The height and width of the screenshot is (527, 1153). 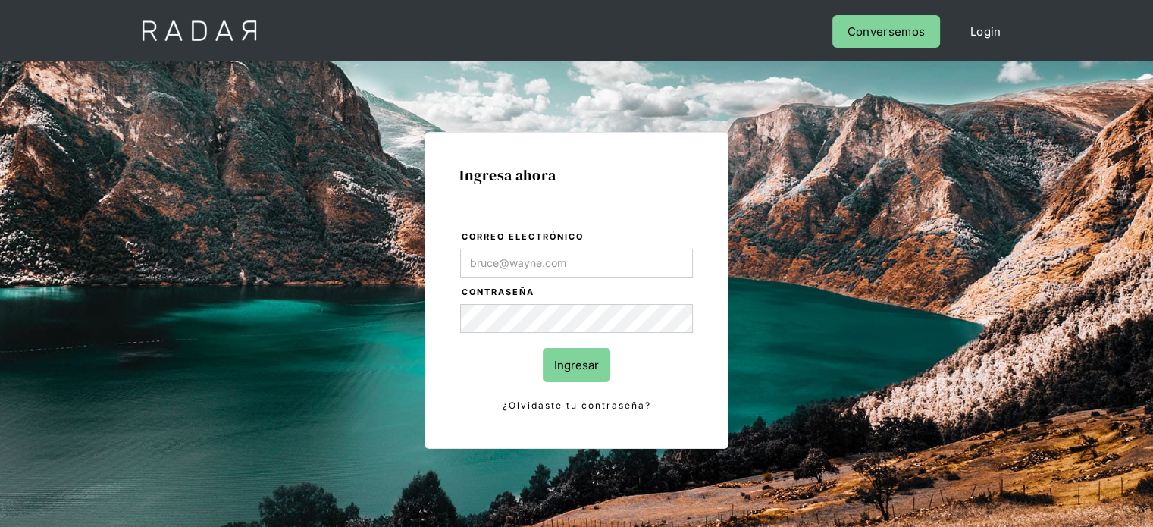 I want to click on form: Login Form, so click(x=576, y=321).